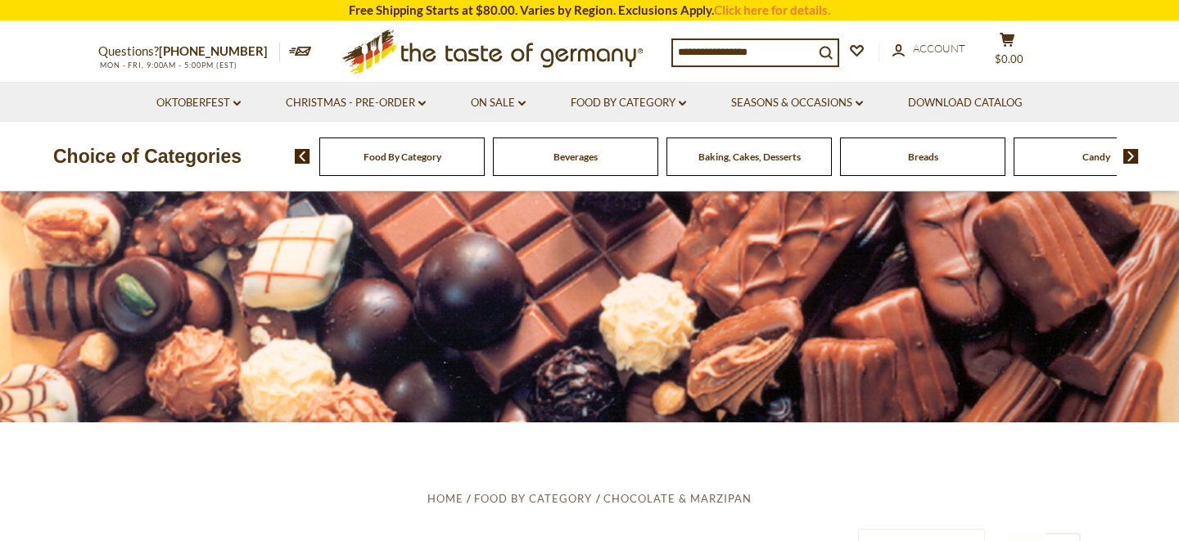 The image size is (1179, 541). Describe the element at coordinates (498, 103) in the screenshot. I see `a: On Sale` at that location.